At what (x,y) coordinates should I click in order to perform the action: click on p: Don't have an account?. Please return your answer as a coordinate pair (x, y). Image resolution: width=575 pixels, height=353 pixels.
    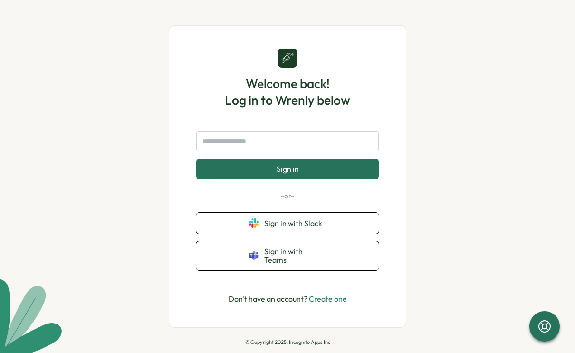
    Looking at the image, I should click on (288, 299).